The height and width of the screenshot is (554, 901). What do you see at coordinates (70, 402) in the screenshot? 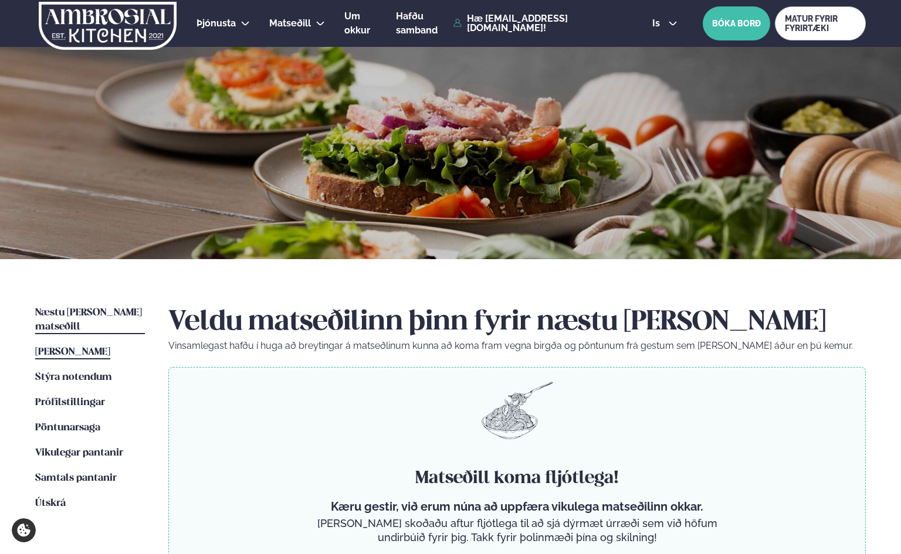
I see `span: Prófílstillingar` at bounding box center [70, 402].